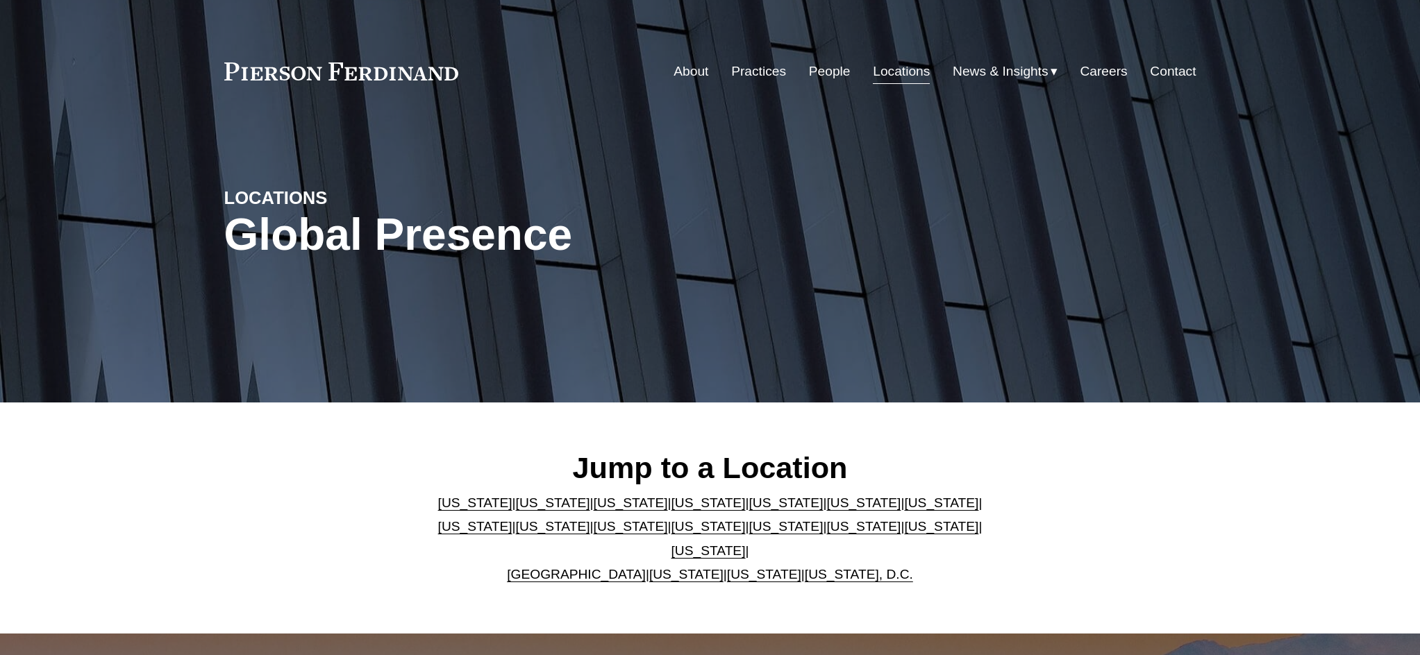 The image size is (1420, 655). Describe the element at coordinates (758, 72) in the screenshot. I see `a: Practices` at that location.